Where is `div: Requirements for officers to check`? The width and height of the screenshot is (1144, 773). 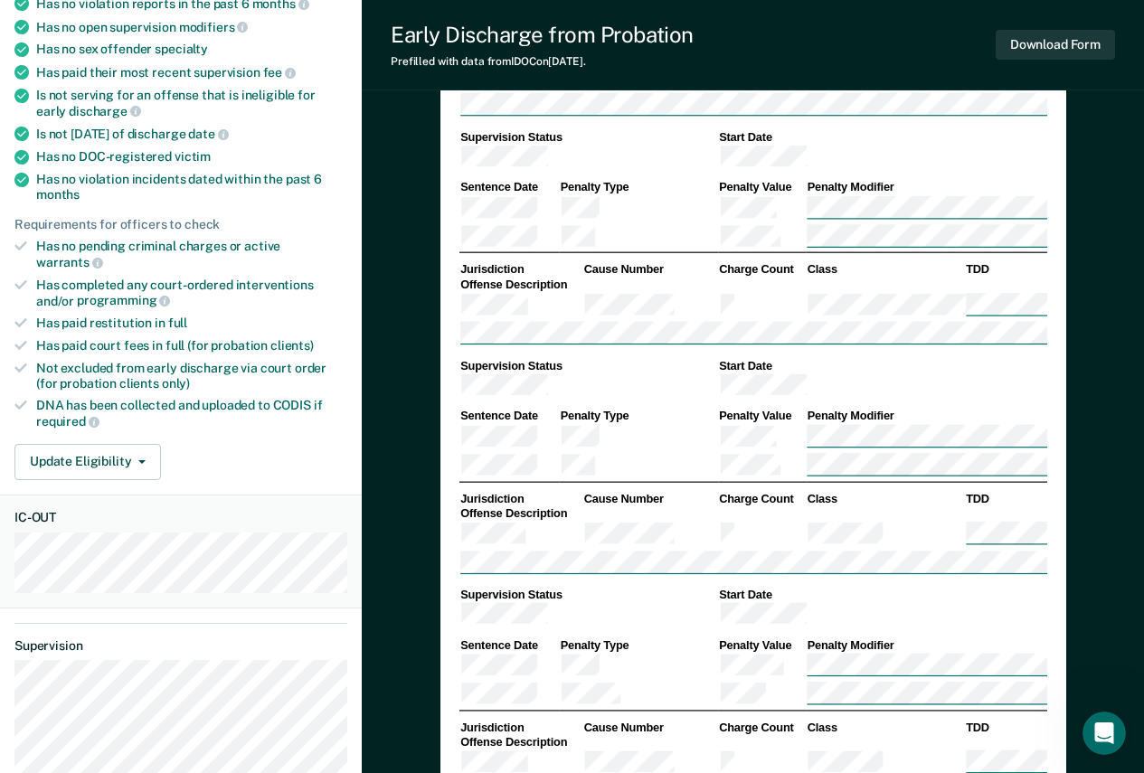 div: Requirements for officers to check is located at coordinates (181, 224).